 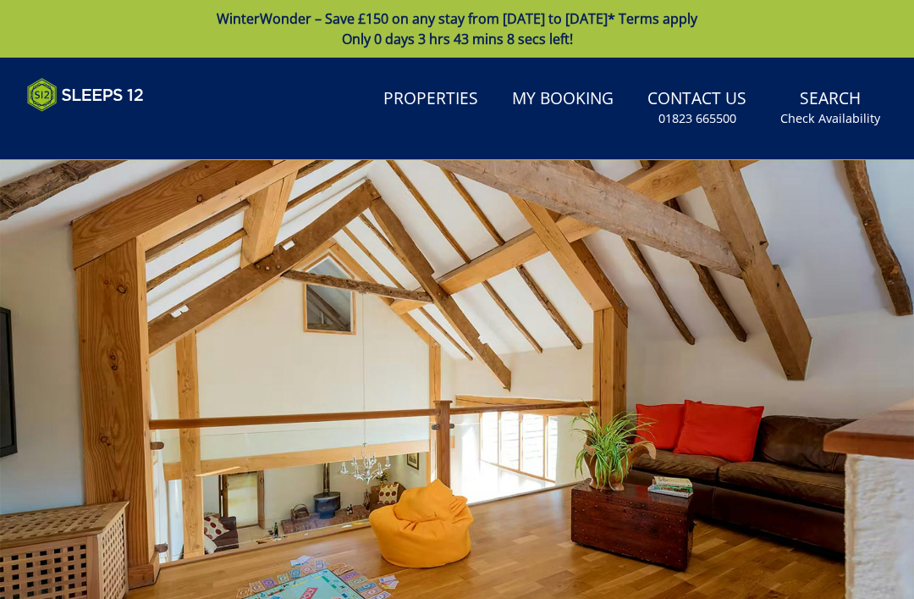 I want to click on span: Only 0 days 3 hrs 43 mins 8 secs left!, so click(x=457, y=39).